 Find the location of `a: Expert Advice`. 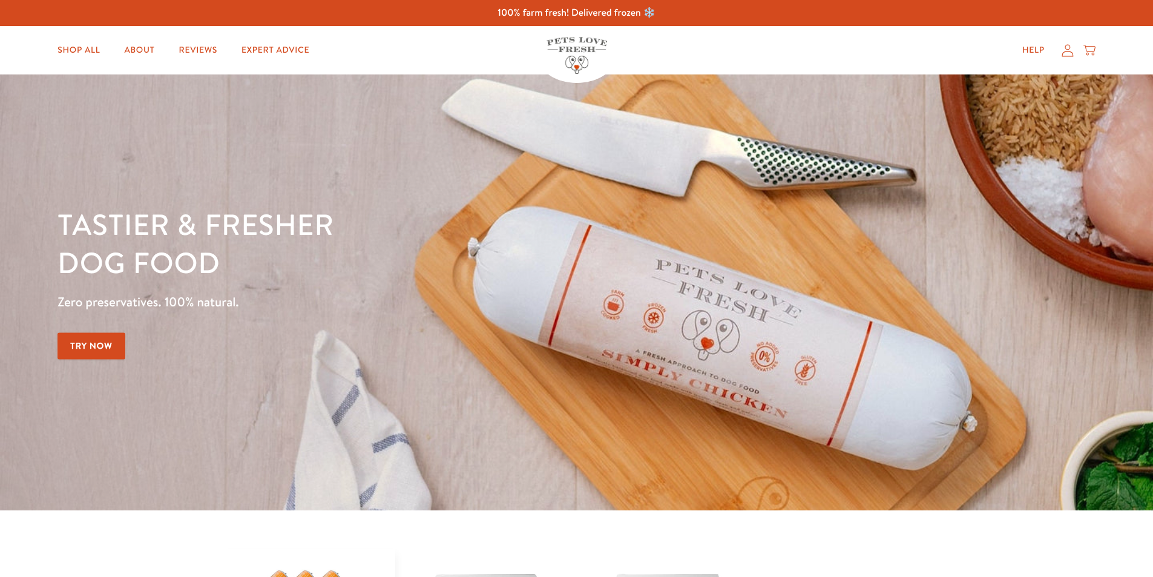

a: Expert Advice is located at coordinates (275, 50).